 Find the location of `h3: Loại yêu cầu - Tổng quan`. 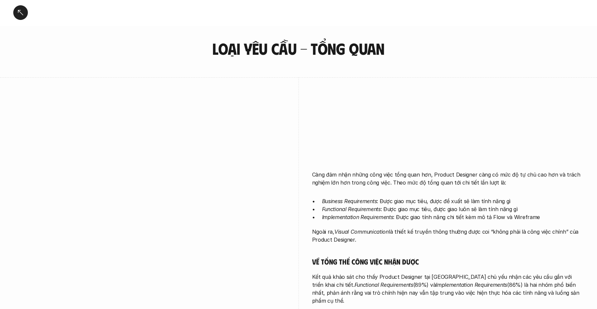

h3: Loại yêu cầu - Tổng quan is located at coordinates (298, 48).